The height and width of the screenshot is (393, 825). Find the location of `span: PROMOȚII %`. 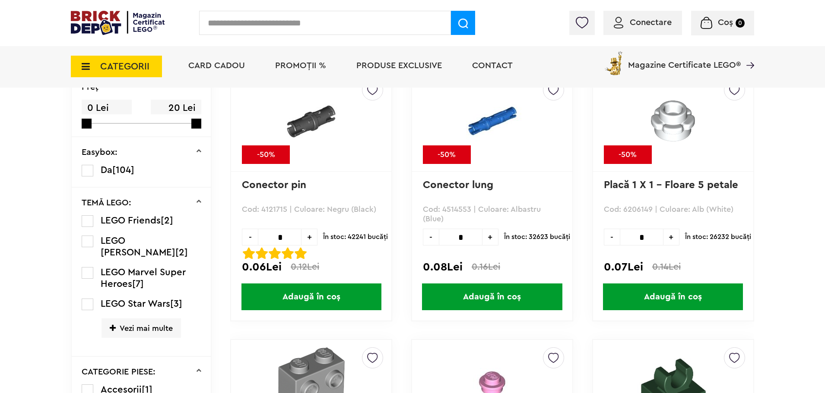

span: PROMOȚII % is located at coordinates (301, 66).